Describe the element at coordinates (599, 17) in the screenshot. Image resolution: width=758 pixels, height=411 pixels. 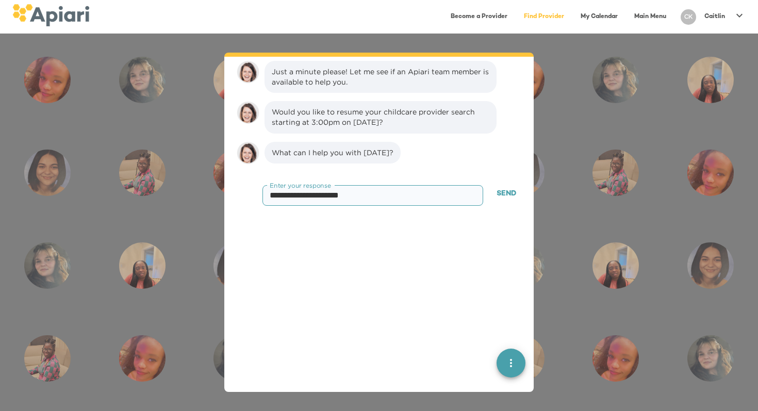
I see `a: My Calendar` at that location.